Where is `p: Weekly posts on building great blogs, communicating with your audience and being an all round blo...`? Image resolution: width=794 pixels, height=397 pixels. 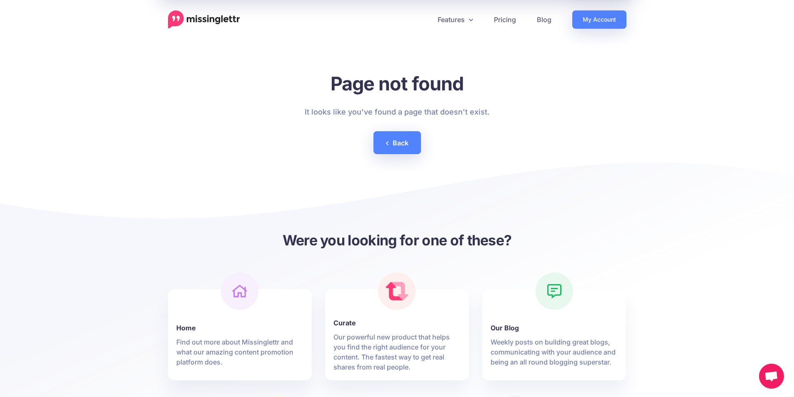 p: Weekly posts on building great blogs, communicating with your audience and being an all round blo... is located at coordinates (554, 352).